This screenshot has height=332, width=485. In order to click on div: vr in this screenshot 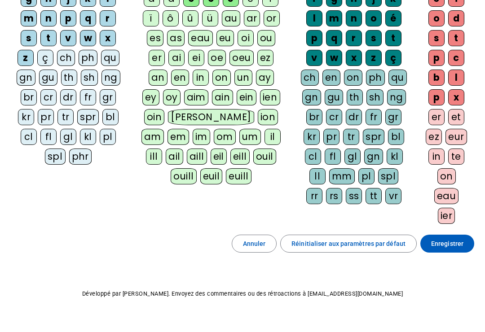, I will do `click(393, 196)`.